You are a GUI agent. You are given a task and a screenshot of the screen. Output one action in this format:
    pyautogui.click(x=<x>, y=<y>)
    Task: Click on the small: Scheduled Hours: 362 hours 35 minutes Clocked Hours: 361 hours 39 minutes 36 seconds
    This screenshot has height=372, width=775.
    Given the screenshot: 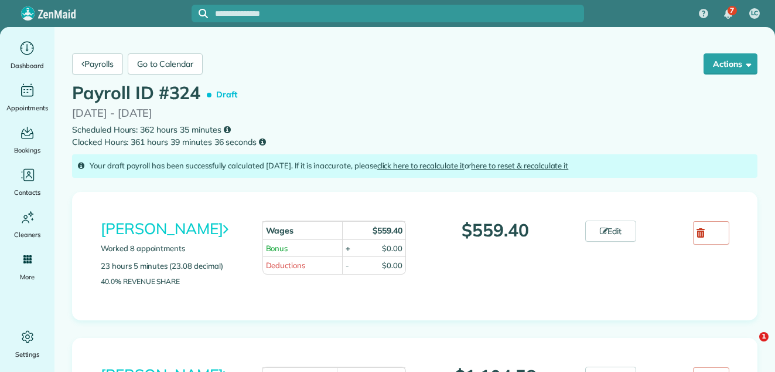 What is the action you would take?
    pyautogui.click(x=415, y=136)
    